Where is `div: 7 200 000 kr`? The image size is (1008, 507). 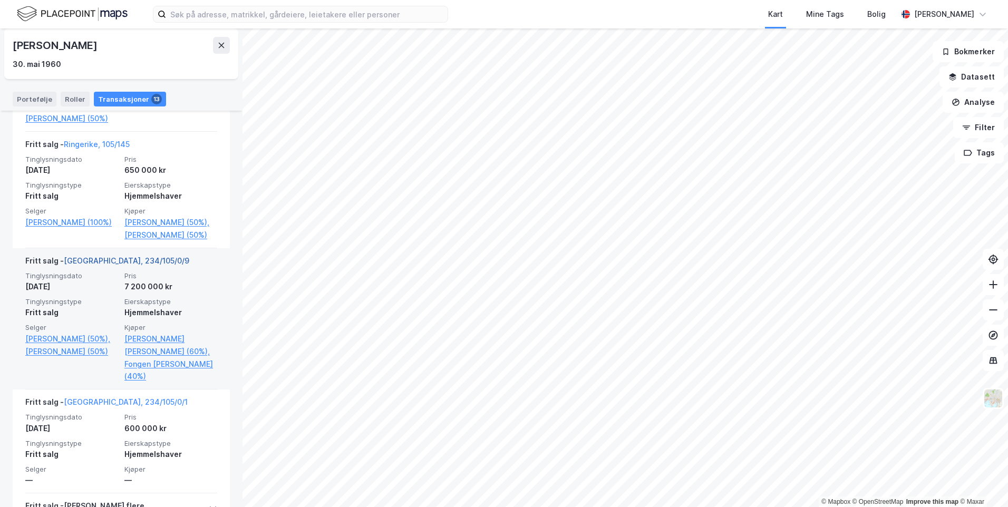 div: 7 200 000 kr is located at coordinates (171, 287).